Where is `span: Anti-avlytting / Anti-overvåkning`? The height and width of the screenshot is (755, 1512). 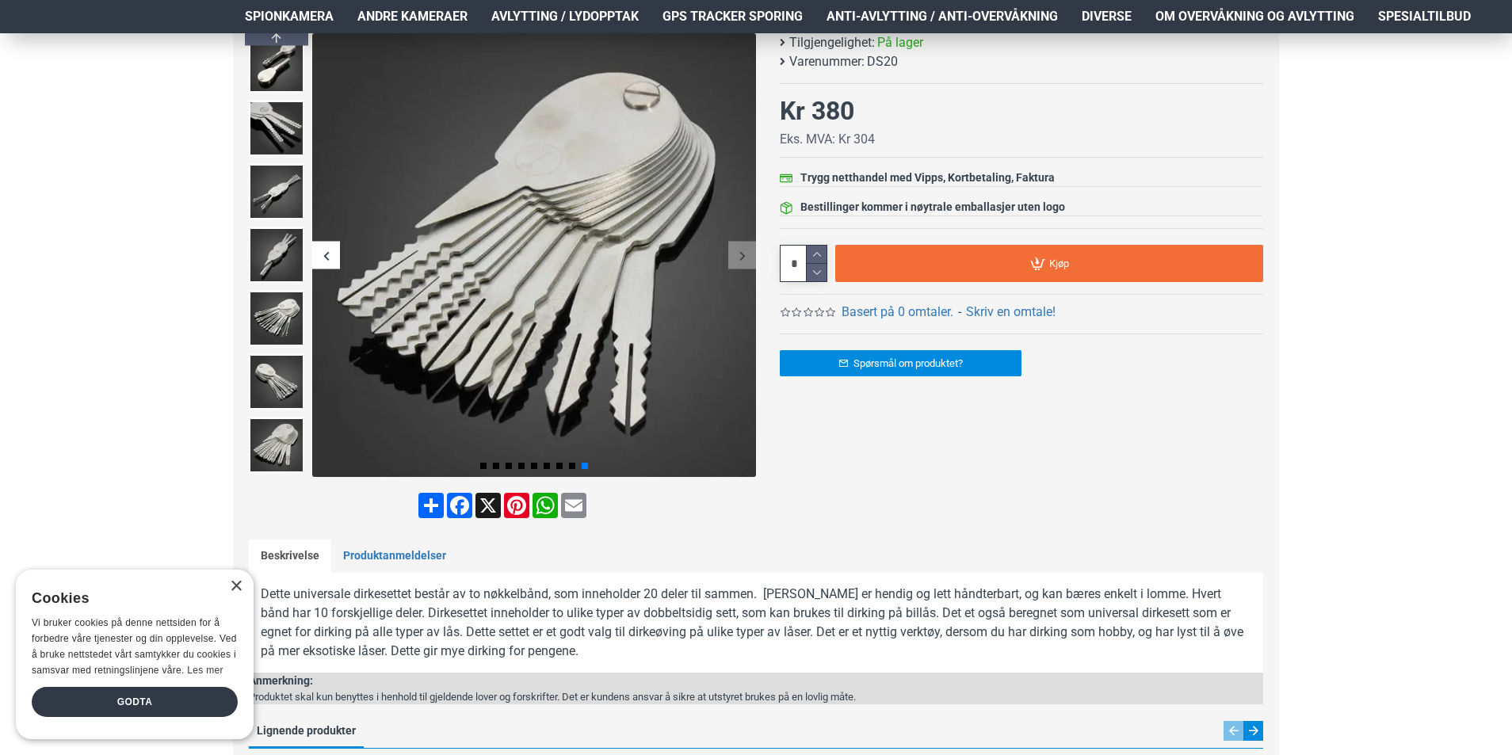
span: Anti-avlytting / Anti-overvåkning is located at coordinates (942, 17).